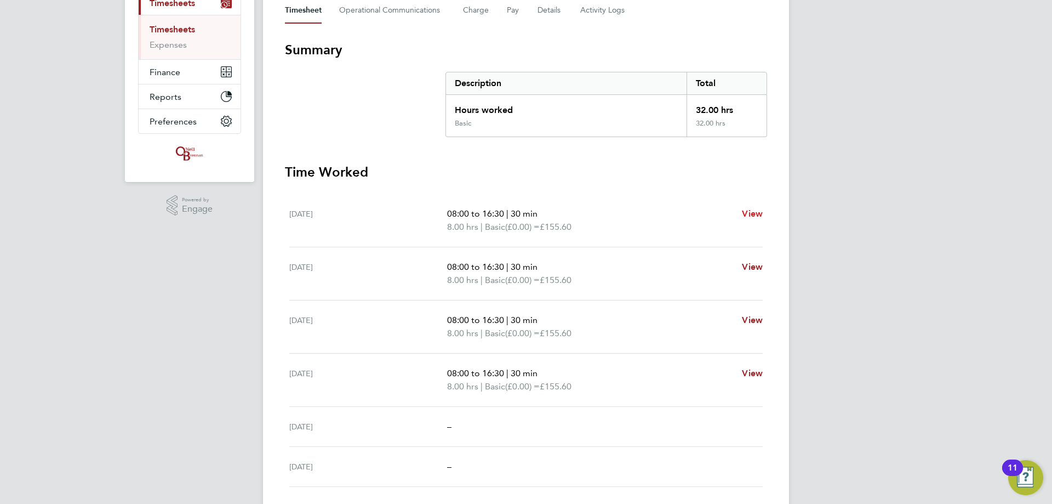 The image size is (1052, 504). Describe the element at coordinates (727, 83) in the screenshot. I see `div: Total` at that location.